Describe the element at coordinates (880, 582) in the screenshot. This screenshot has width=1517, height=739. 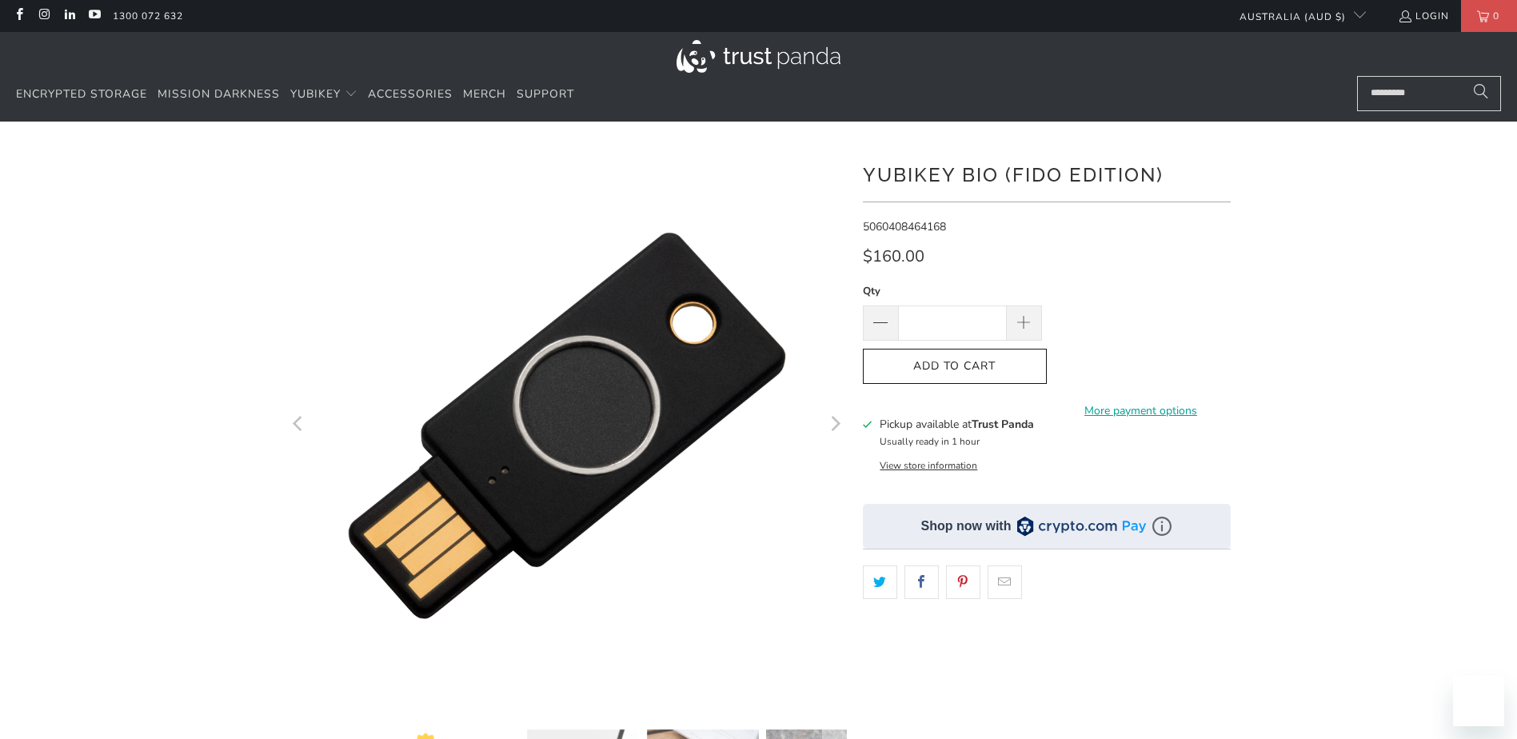
I see `a: Share this on Twitter` at that location.